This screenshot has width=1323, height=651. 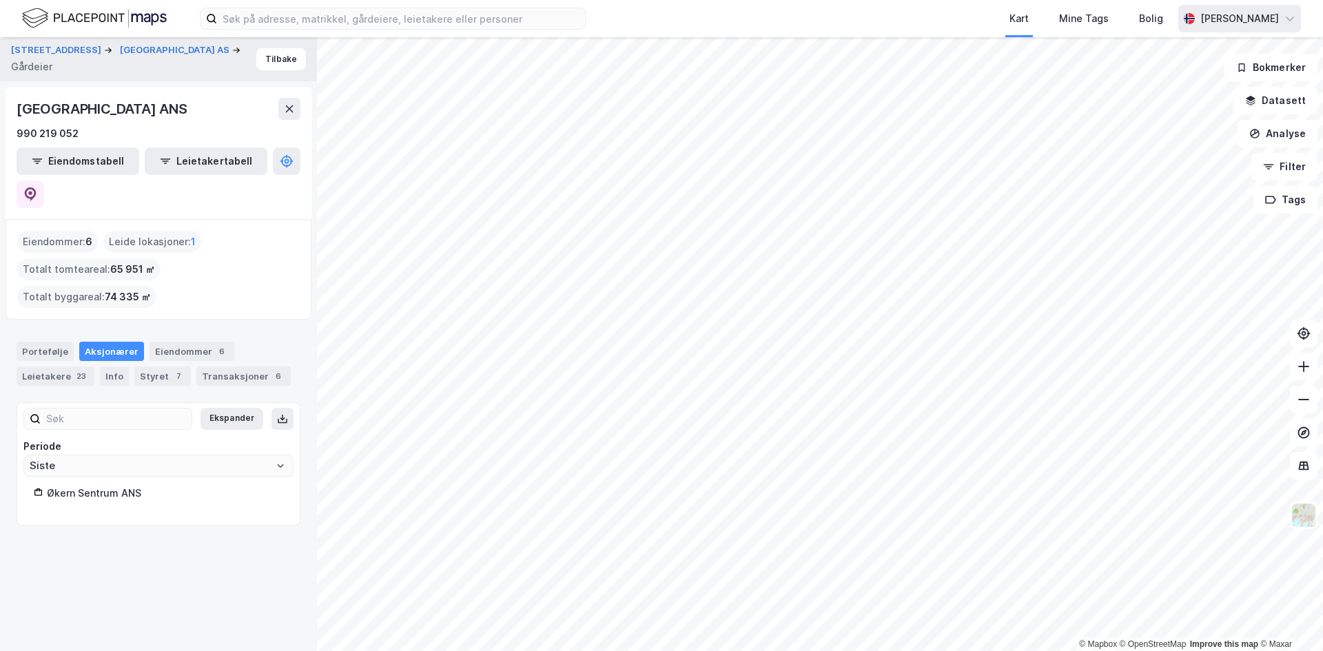 What do you see at coordinates (232, 419) in the screenshot?
I see `button: Ekspander` at bounding box center [232, 419].